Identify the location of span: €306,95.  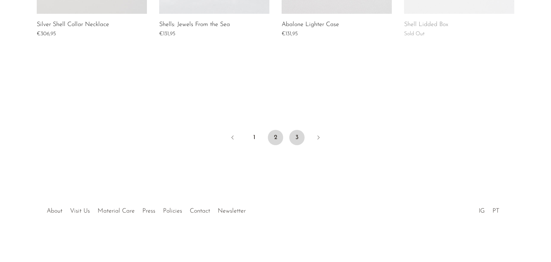
(46, 34).